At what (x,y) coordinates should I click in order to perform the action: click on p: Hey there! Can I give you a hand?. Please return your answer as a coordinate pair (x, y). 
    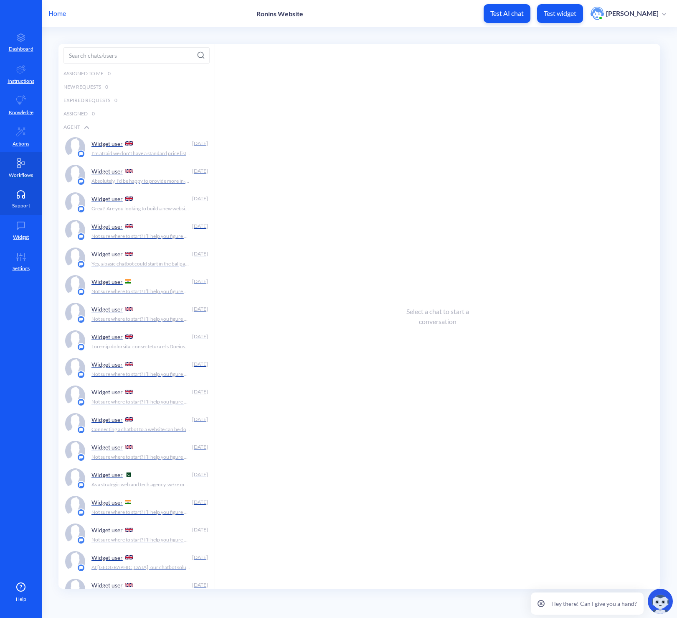
    Looking at the image, I should click on (594, 603).